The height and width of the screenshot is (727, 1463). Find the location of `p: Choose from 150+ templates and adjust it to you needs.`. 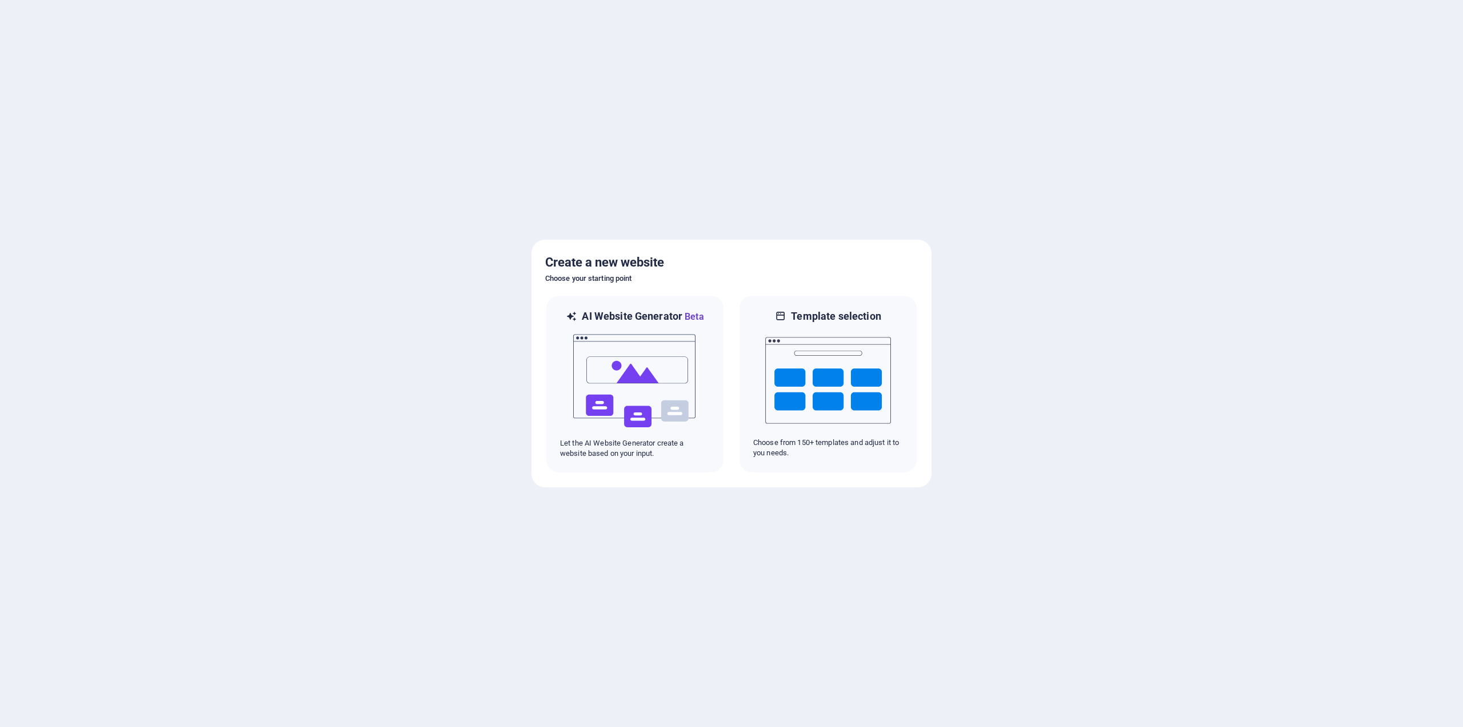

p: Choose from 150+ templates and adjust it to you needs. is located at coordinates (828, 448).